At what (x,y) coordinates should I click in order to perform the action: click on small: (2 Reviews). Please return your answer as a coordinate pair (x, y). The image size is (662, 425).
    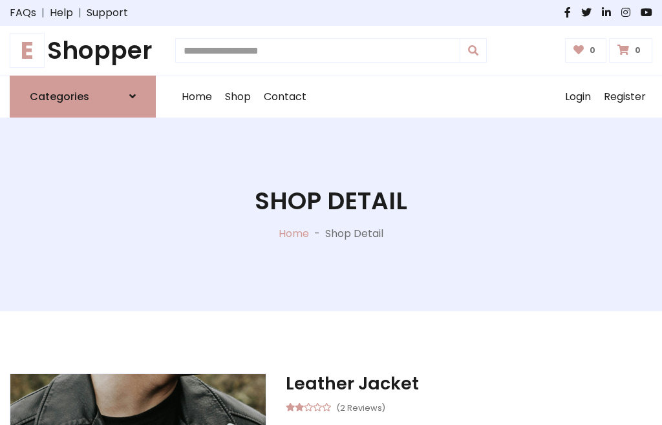
    Looking at the image, I should click on (361, 407).